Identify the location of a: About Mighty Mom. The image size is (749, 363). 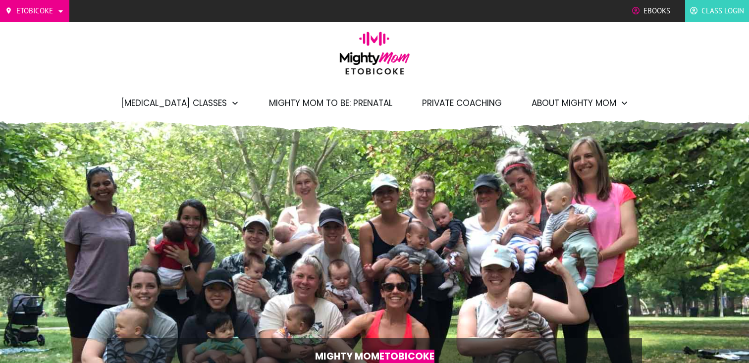
(580, 103).